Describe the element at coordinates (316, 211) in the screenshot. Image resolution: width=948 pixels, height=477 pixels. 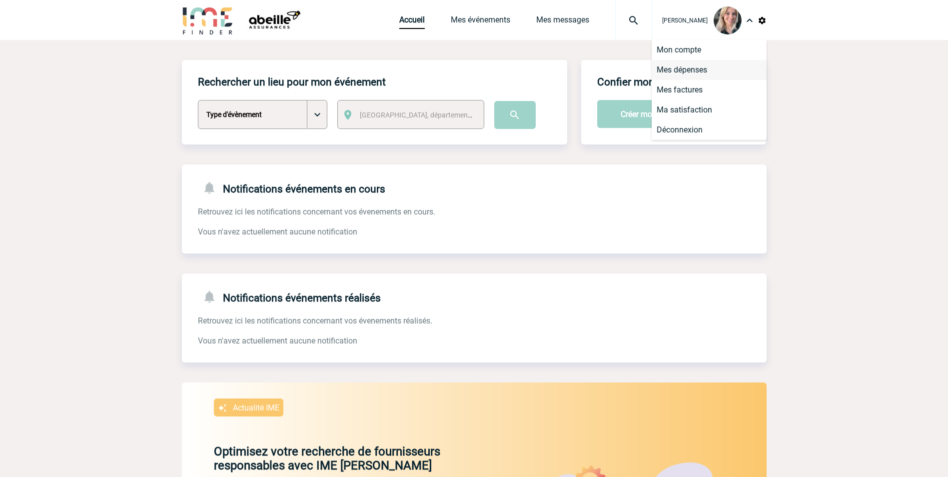
I see `span: Retrouvez ici les notifications concernant vos évenements en cours.` at that location.